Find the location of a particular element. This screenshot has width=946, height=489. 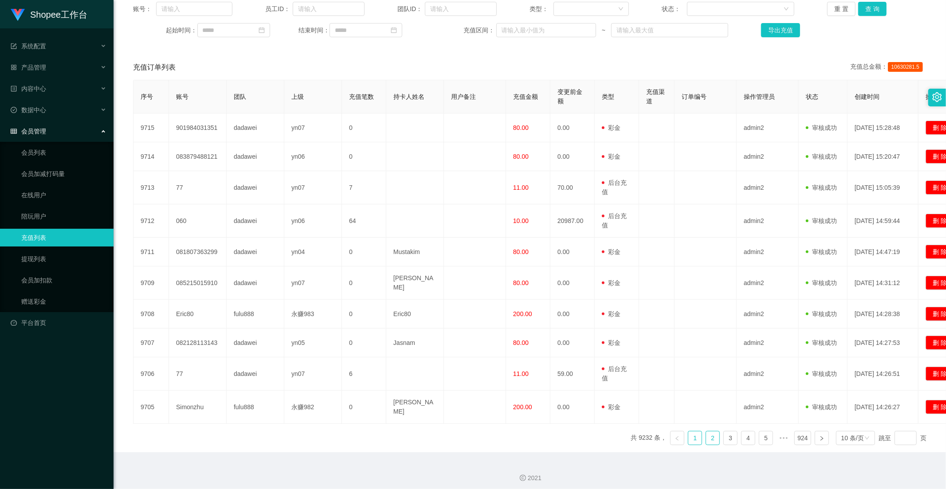

span: 上级 is located at coordinates (298, 97).